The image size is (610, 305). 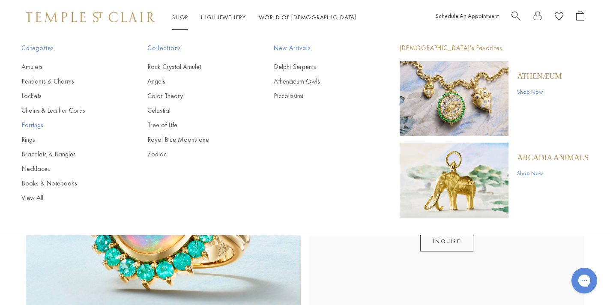 What do you see at coordinates (539, 76) in the screenshot?
I see `a: Athenæum` at bounding box center [539, 76].